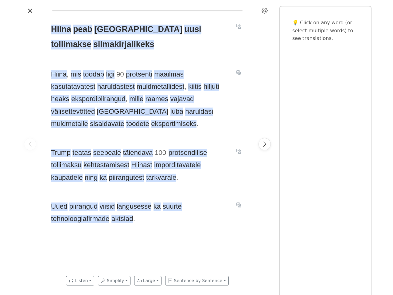  What do you see at coordinates (161, 178) in the screenshot?
I see `span: tarkvarale` at bounding box center [161, 178].